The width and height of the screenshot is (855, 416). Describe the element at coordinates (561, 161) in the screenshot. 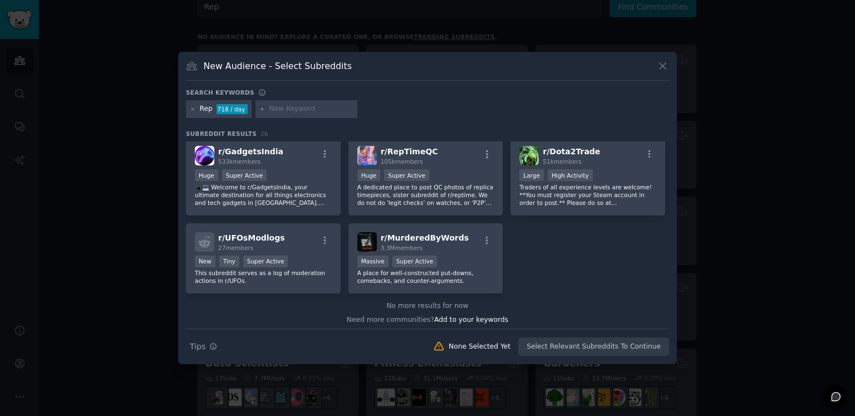

I see `span: 51k members` at that location.